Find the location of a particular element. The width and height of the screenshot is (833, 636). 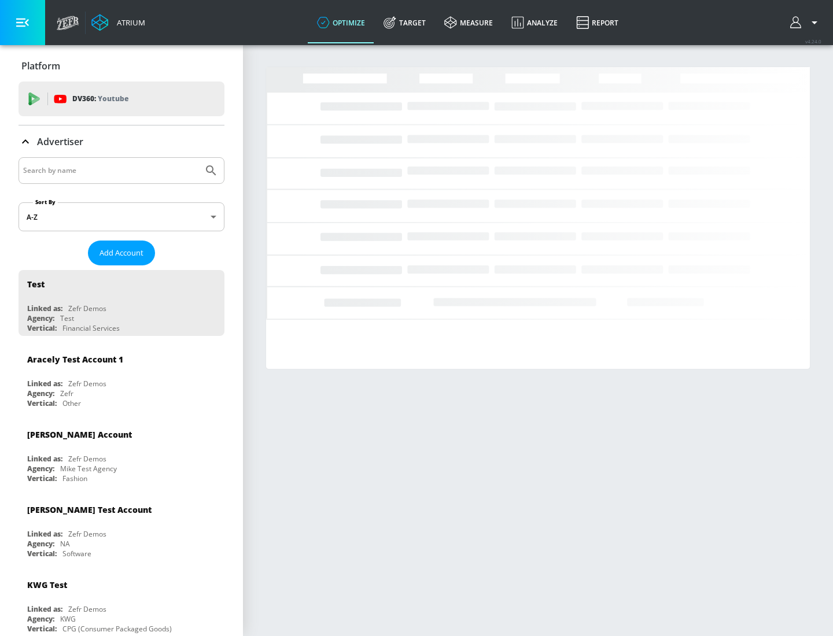

a: Analyze is located at coordinates (535, 23).